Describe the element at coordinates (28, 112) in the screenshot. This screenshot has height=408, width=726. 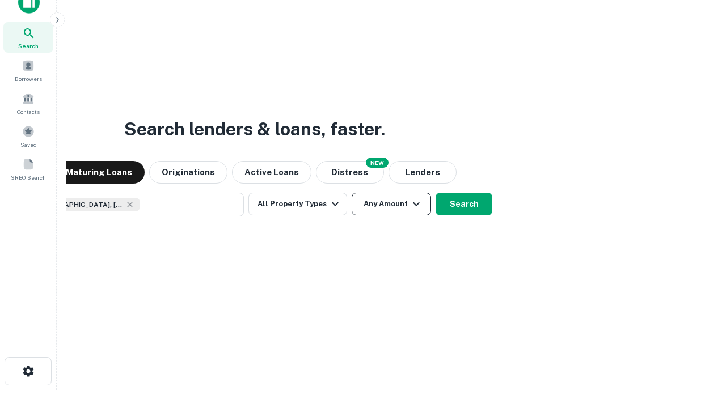
I see `span: Contacts` at that location.